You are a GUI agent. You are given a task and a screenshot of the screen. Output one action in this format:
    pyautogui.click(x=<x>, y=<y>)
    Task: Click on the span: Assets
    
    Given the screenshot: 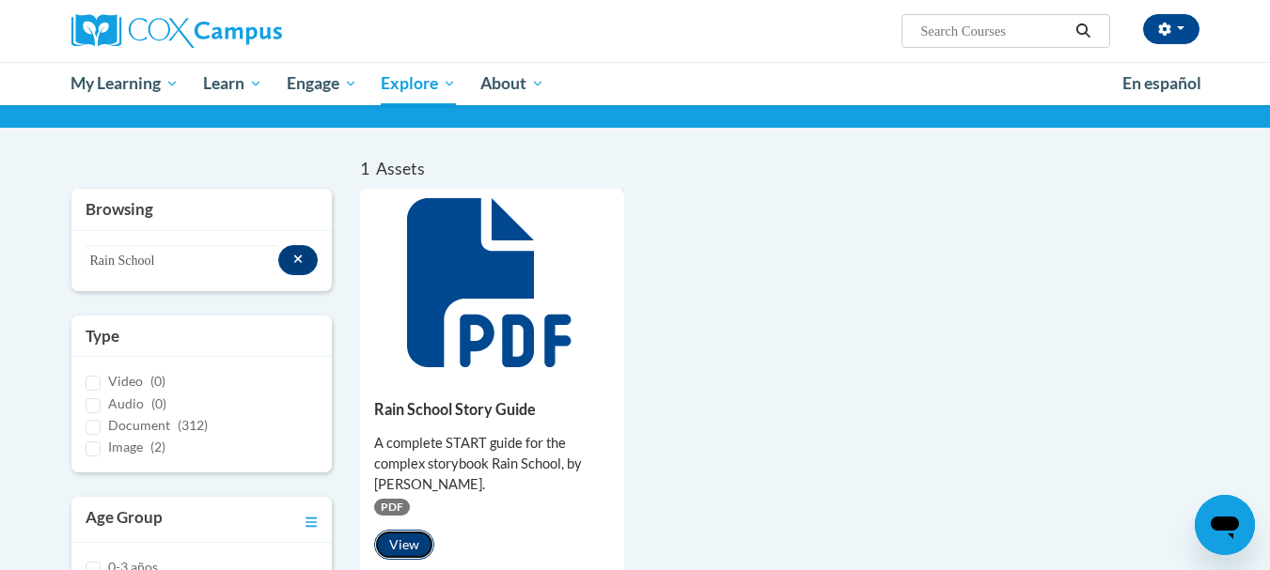 What is the action you would take?
    pyautogui.click(x=400, y=168)
    